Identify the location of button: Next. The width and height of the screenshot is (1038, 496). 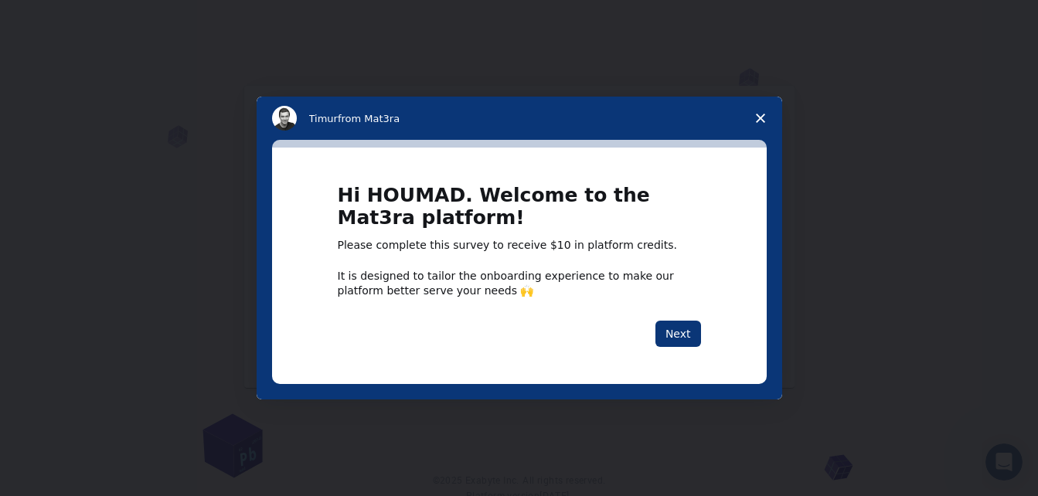
(678, 334).